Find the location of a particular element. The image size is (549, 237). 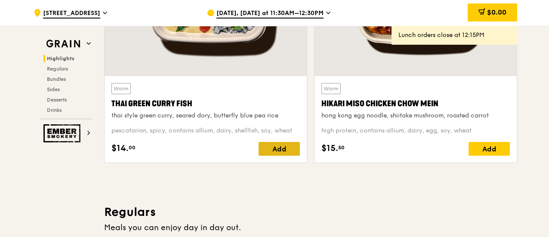

div: Lunch orders close at 12:15PM is located at coordinates (454, 35).